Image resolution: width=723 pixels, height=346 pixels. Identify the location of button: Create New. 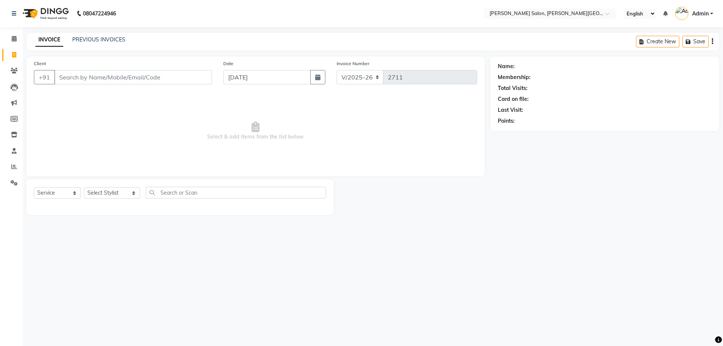
(657, 41).